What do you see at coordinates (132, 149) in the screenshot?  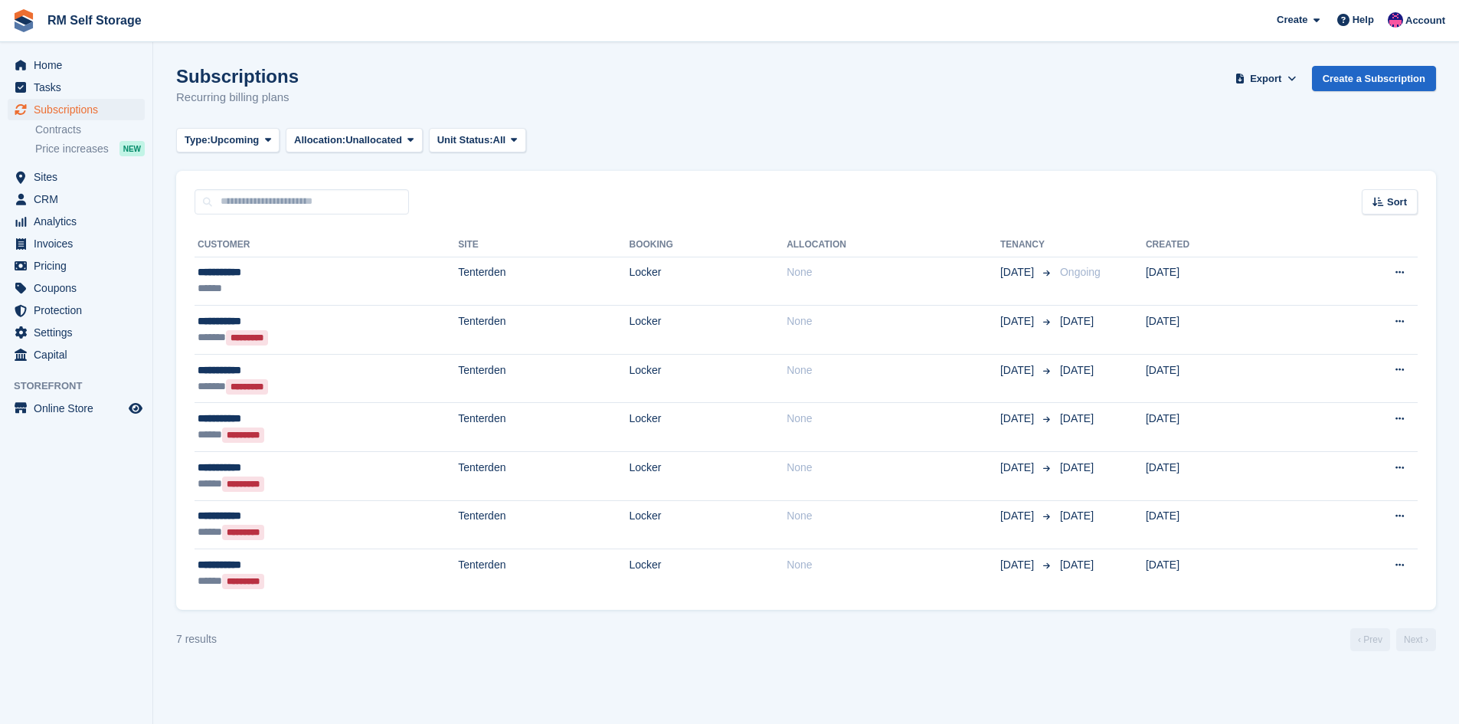 I see `div: NEW` at bounding box center [132, 149].